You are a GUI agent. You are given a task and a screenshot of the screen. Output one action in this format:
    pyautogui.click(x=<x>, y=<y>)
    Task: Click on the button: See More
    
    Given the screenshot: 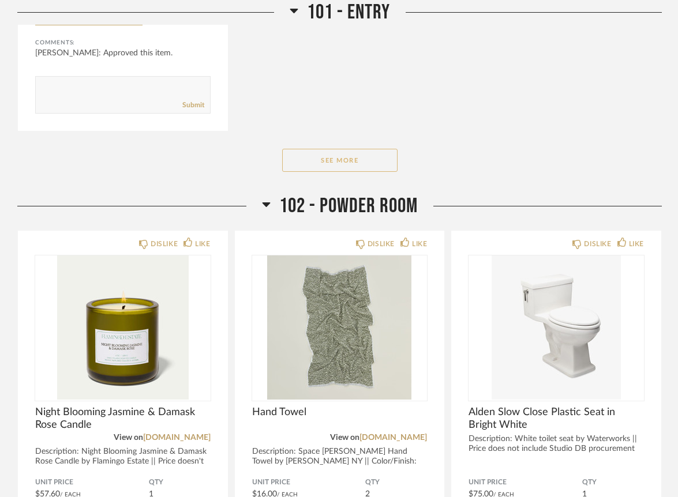 What is the action you would take?
    pyautogui.click(x=340, y=160)
    